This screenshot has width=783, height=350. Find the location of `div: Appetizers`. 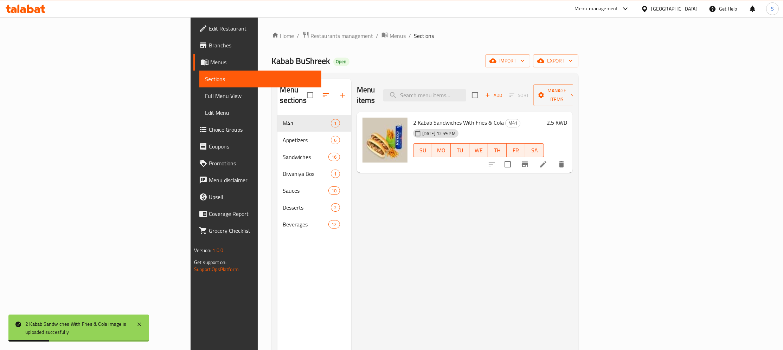

div: Appetizers is located at coordinates (307, 140).